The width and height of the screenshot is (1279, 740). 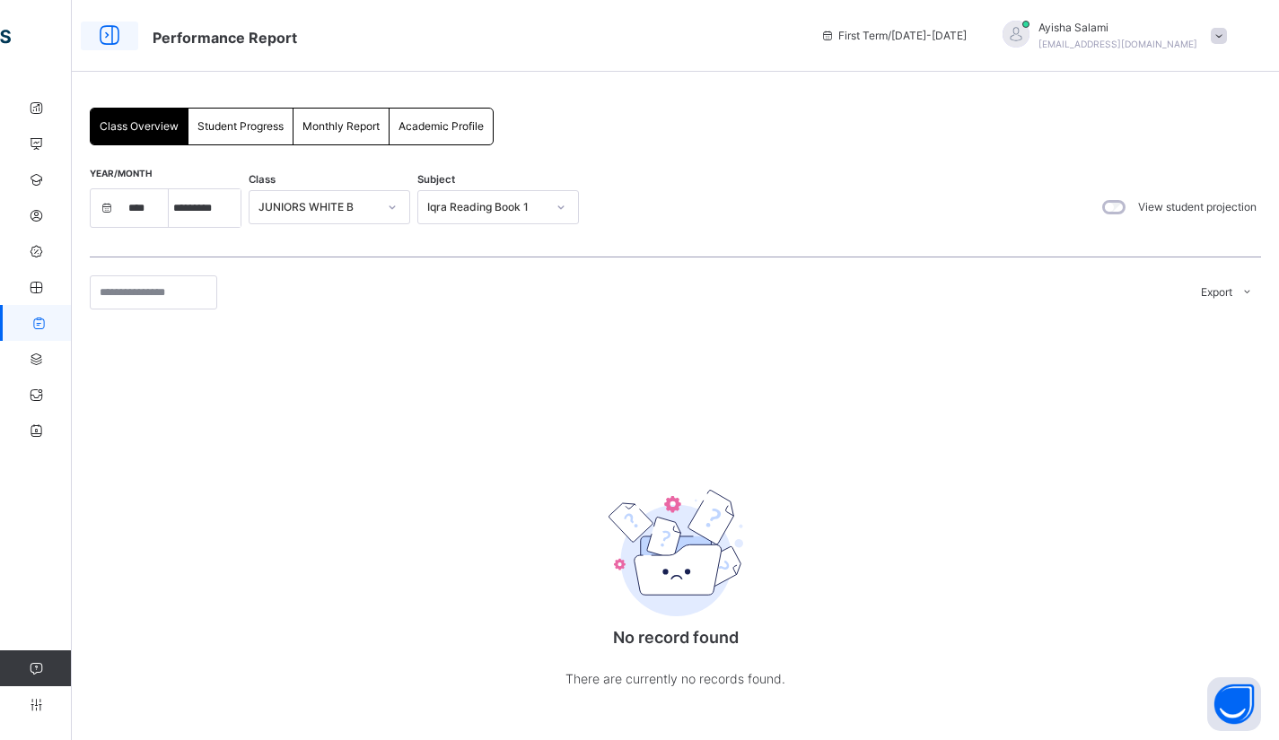 I want to click on button: Open asap, so click(x=1234, y=704).